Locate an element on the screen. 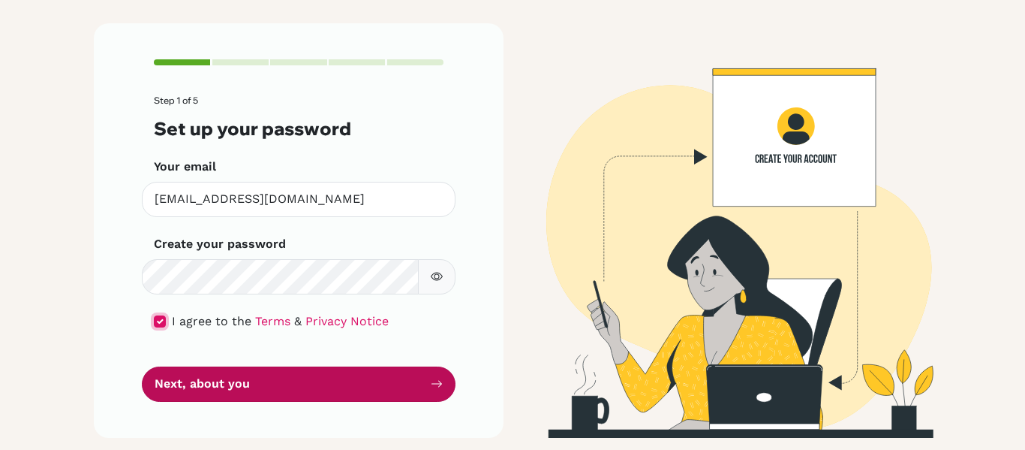 This screenshot has height=450, width=1025. a: Terms is located at coordinates (272, 320).